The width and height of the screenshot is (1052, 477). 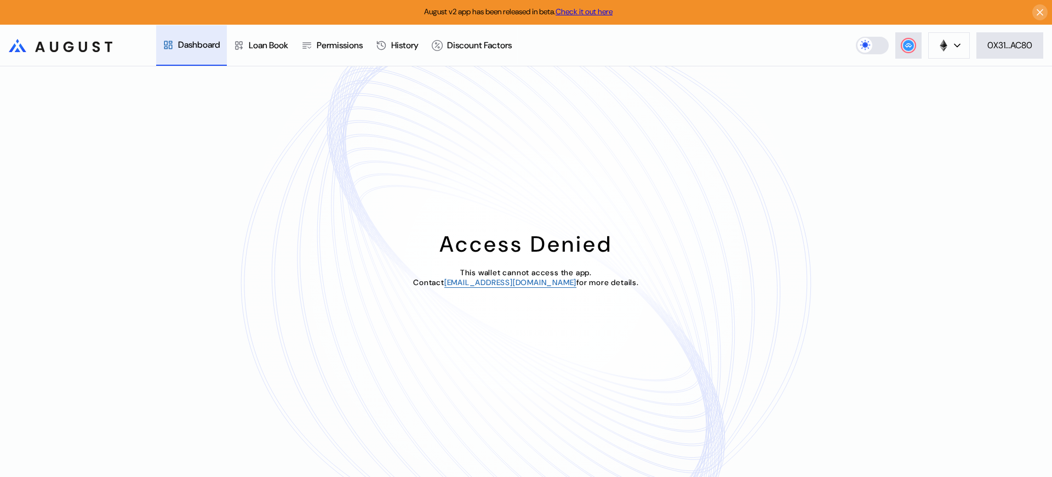 What do you see at coordinates (584, 12) in the screenshot?
I see `a: Check it out here` at bounding box center [584, 12].